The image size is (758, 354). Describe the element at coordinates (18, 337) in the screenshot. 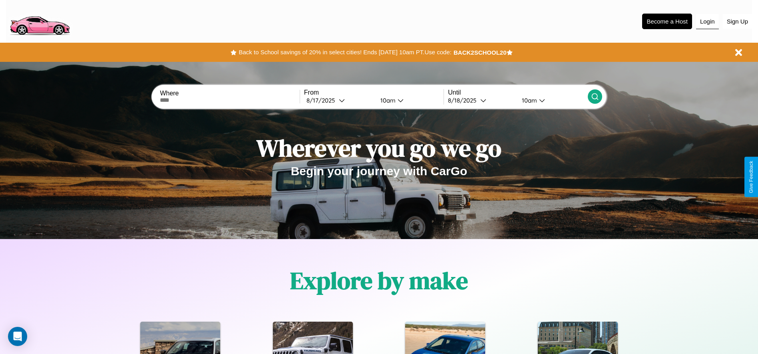

I see `div: Open Intercom Messenger` at that location.